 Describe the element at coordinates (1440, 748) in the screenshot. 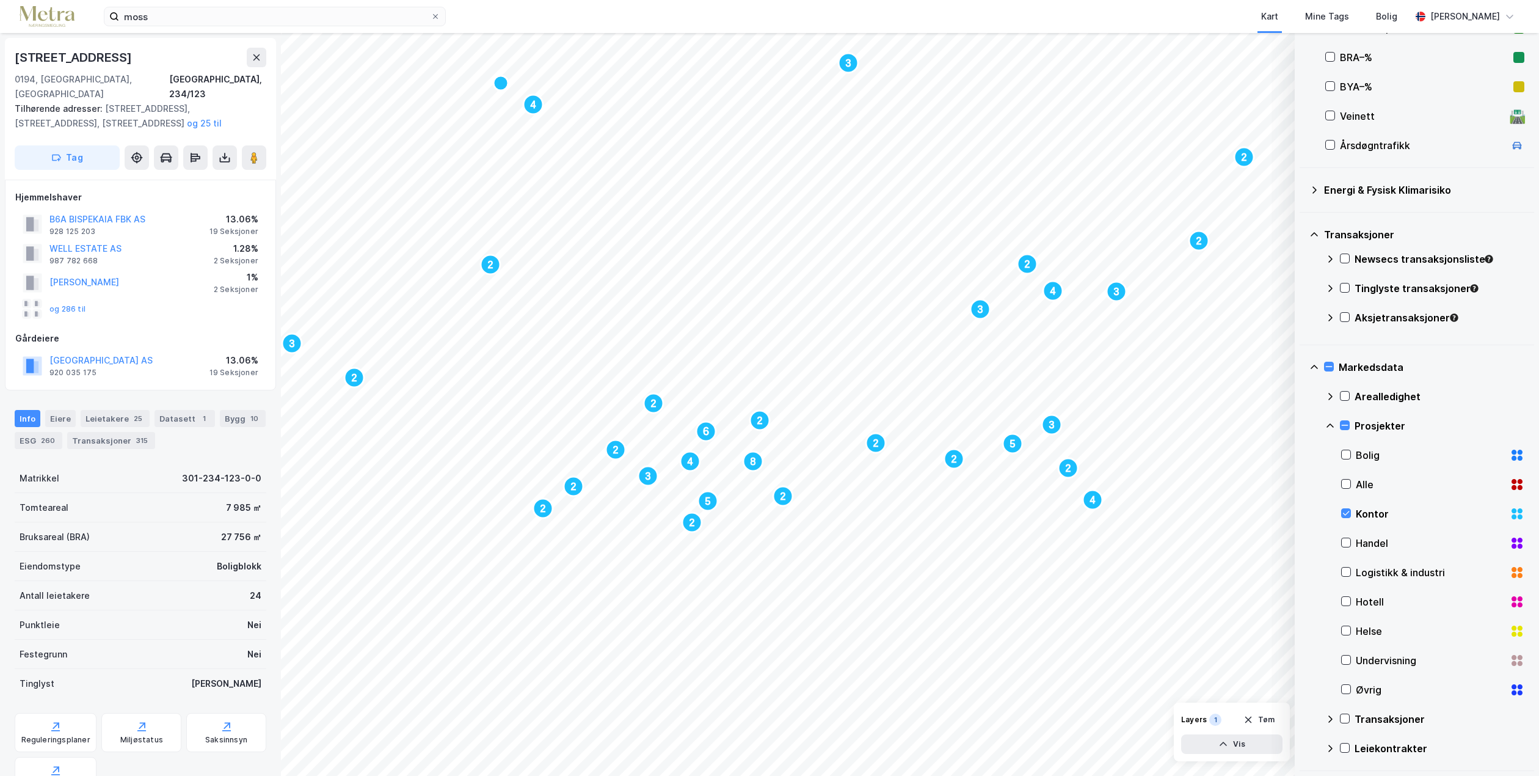

I see `div: Leiekontrakter` at that location.